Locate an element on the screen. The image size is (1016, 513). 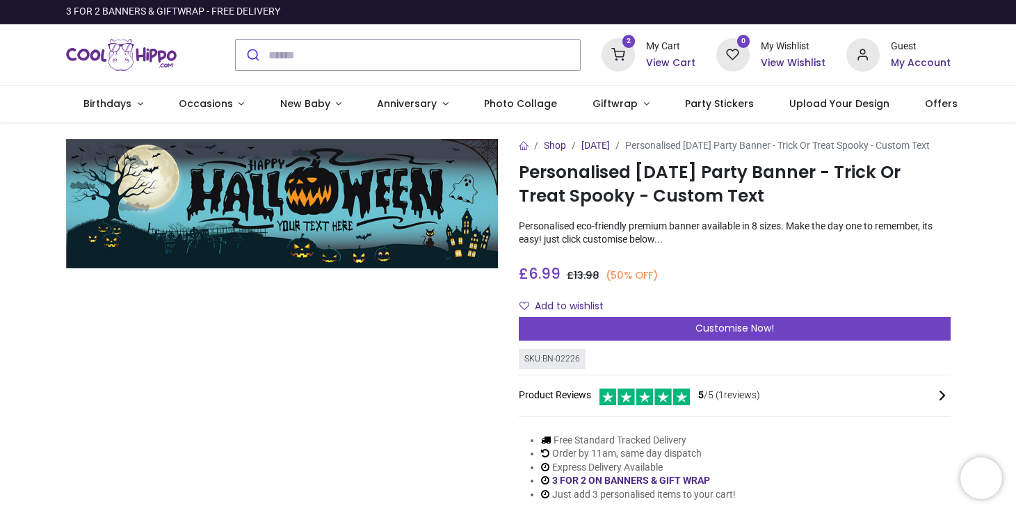
span: New Baby is located at coordinates (305, 104).